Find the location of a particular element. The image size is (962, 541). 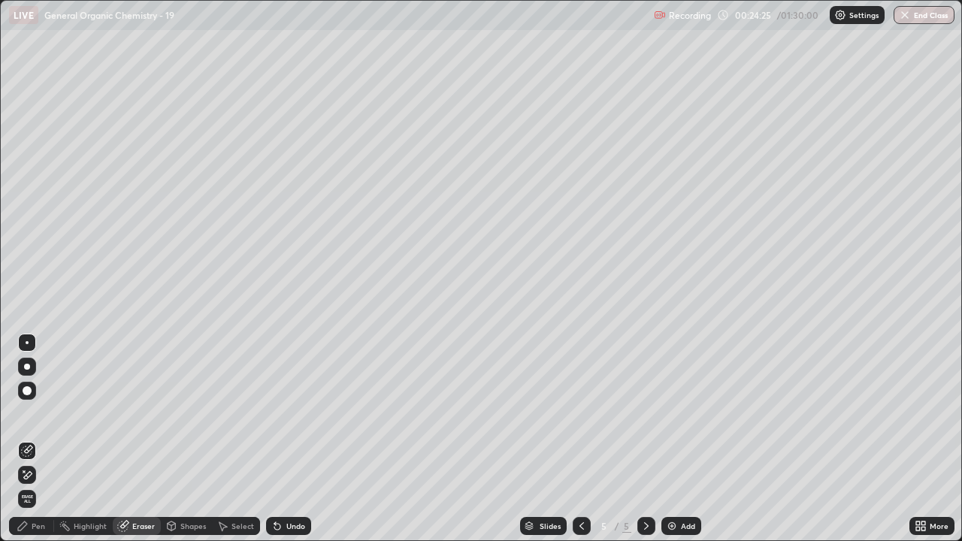

p: Settings is located at coordinates (864, 15).